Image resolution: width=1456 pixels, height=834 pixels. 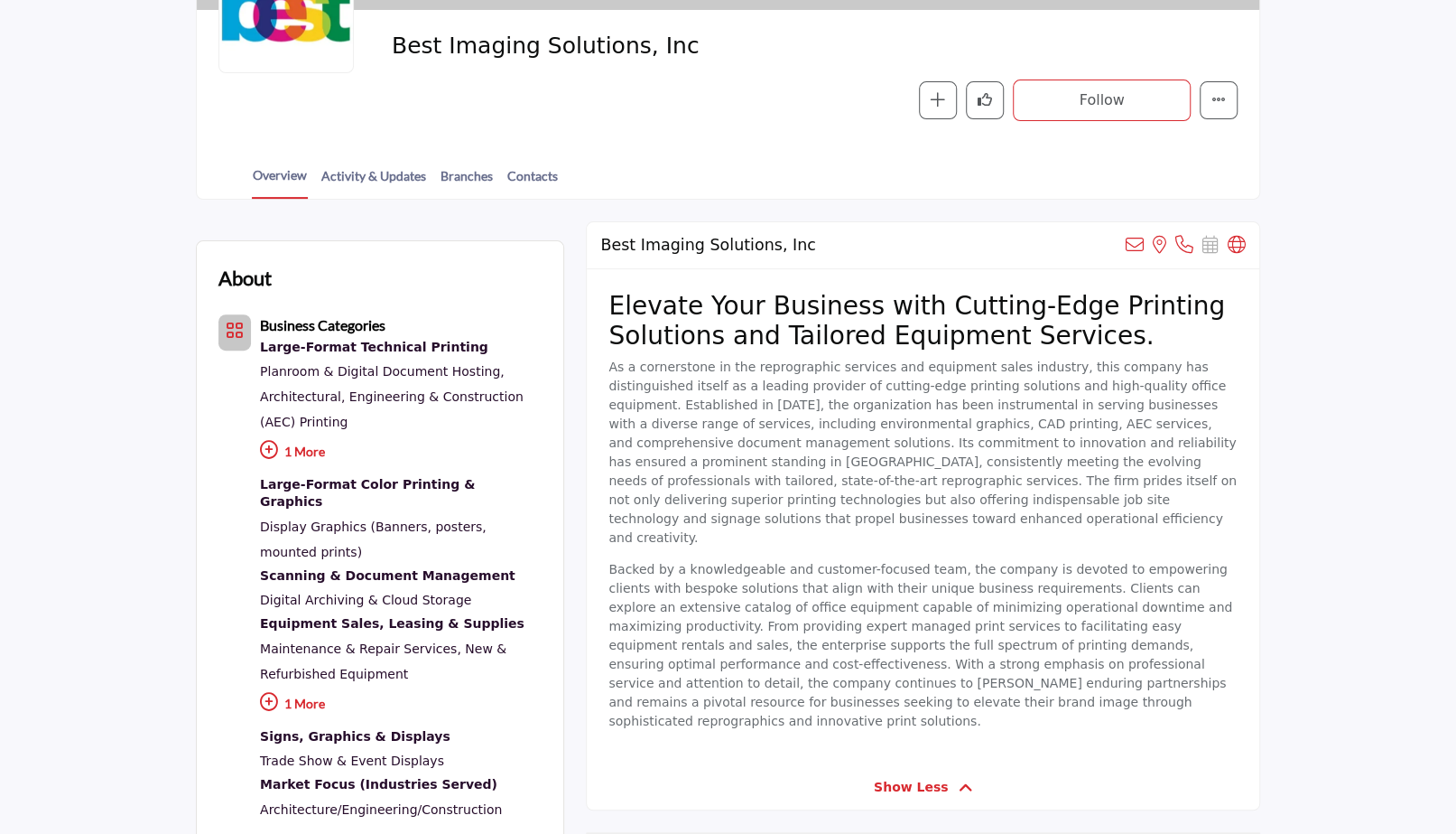 What do you see at coordinates (280, 181) in the screenshot?
I see `a: Overview` at bounding box center [280, 181].